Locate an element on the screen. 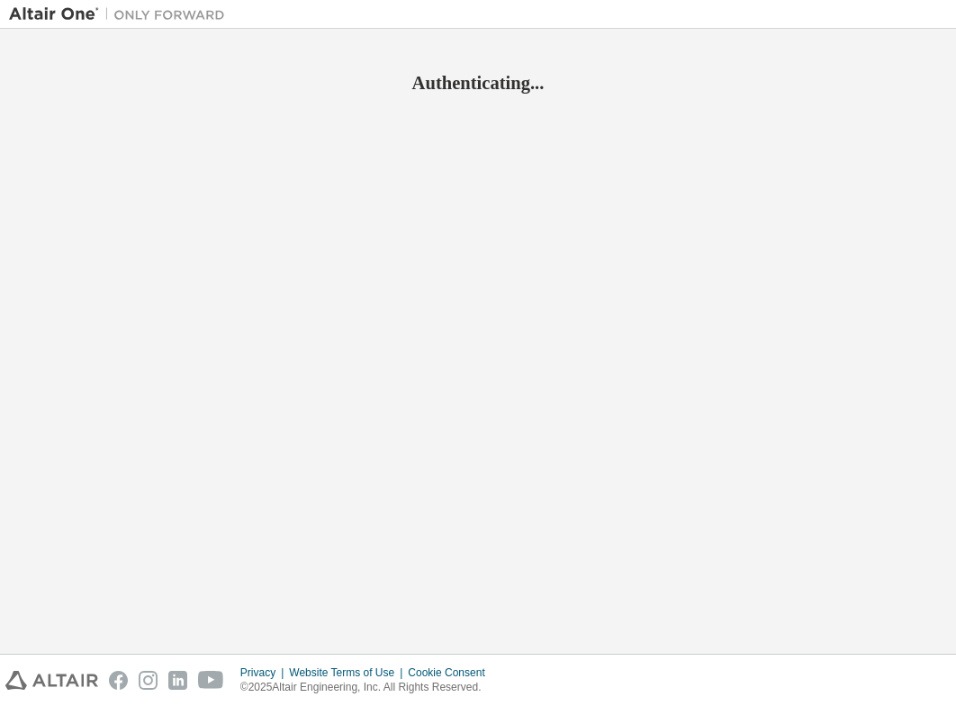  img: instagram.svg is located at coordinates (148, 680).